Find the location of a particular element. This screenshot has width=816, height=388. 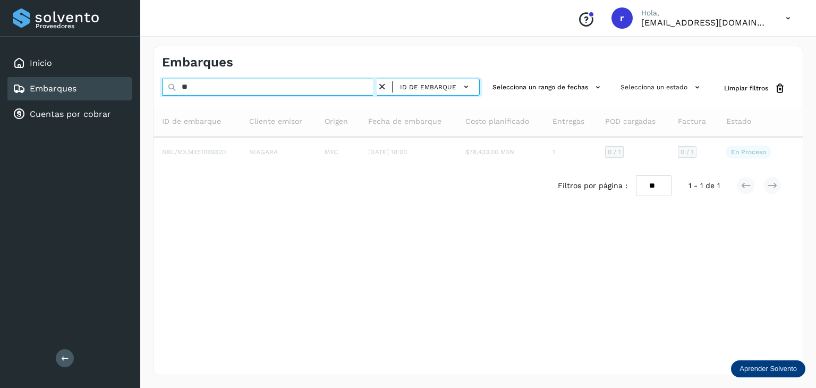

span: Filtros por página : is located at coordinates (592, 185).